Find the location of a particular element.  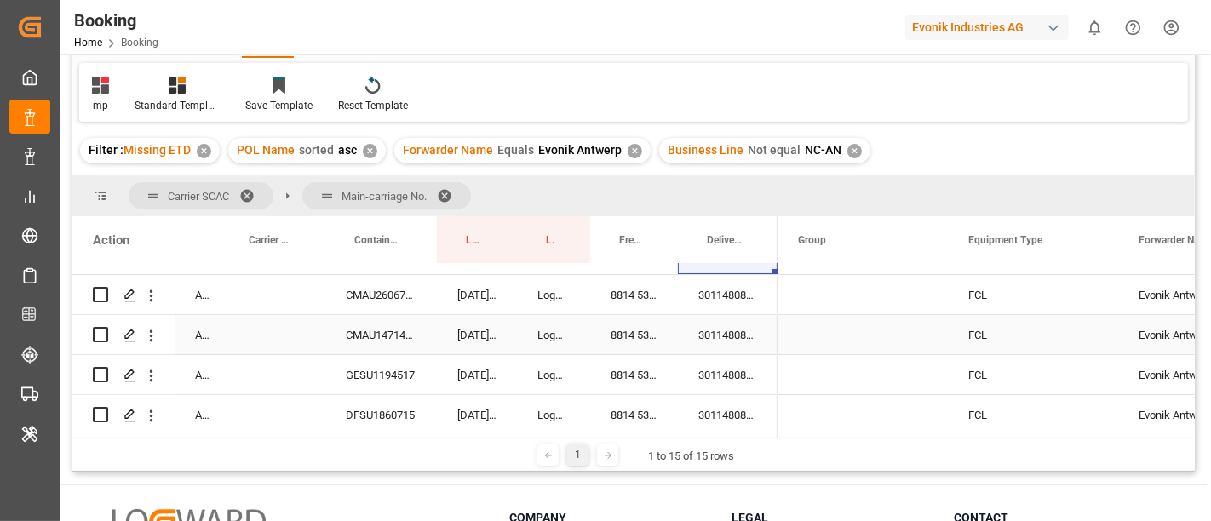

span: Group is located at coordinates (812, 240).